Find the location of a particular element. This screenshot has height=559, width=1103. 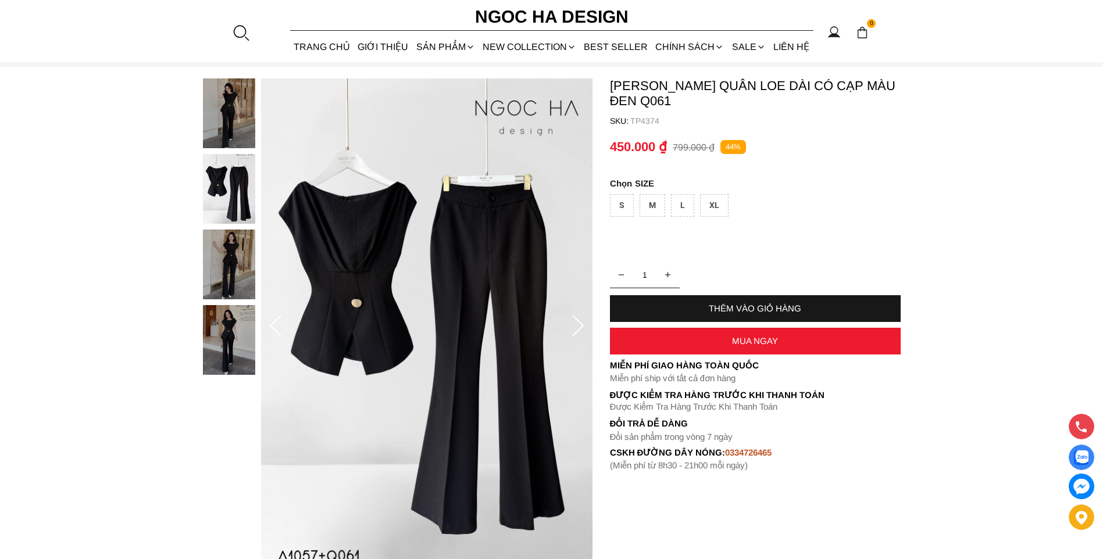

h6: SKU: is located at coordinates (620, 121).